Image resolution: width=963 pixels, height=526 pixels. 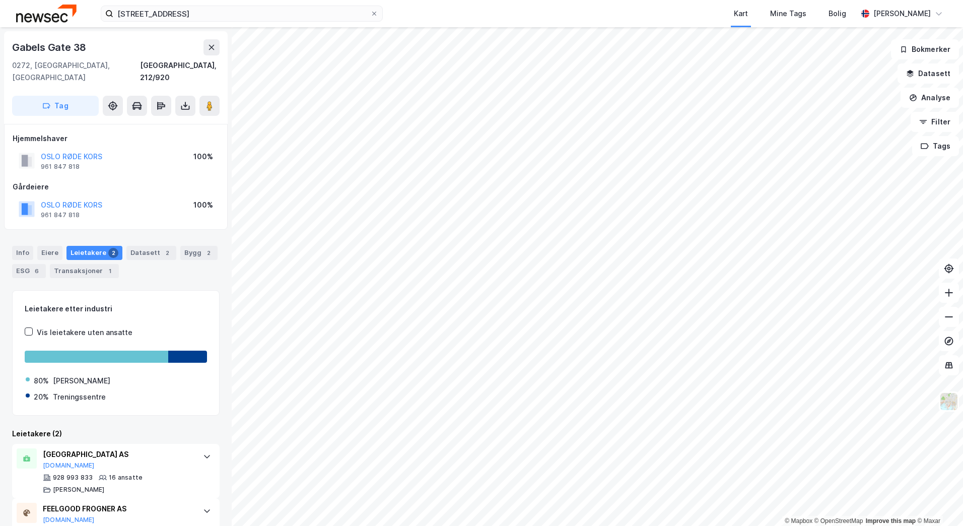 I want to click on div: Leietakere etter industri, so click(x=116, y=309).